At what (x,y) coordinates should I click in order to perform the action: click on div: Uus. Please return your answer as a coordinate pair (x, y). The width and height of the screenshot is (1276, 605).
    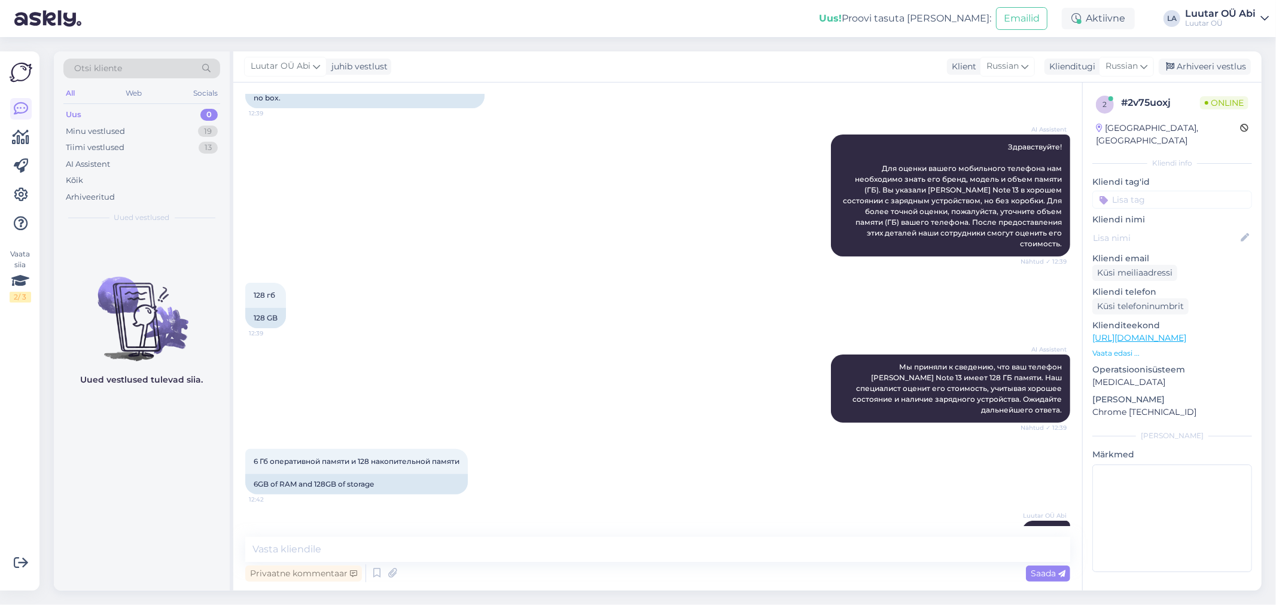
    Looking at the image, I should click on (74, 115).